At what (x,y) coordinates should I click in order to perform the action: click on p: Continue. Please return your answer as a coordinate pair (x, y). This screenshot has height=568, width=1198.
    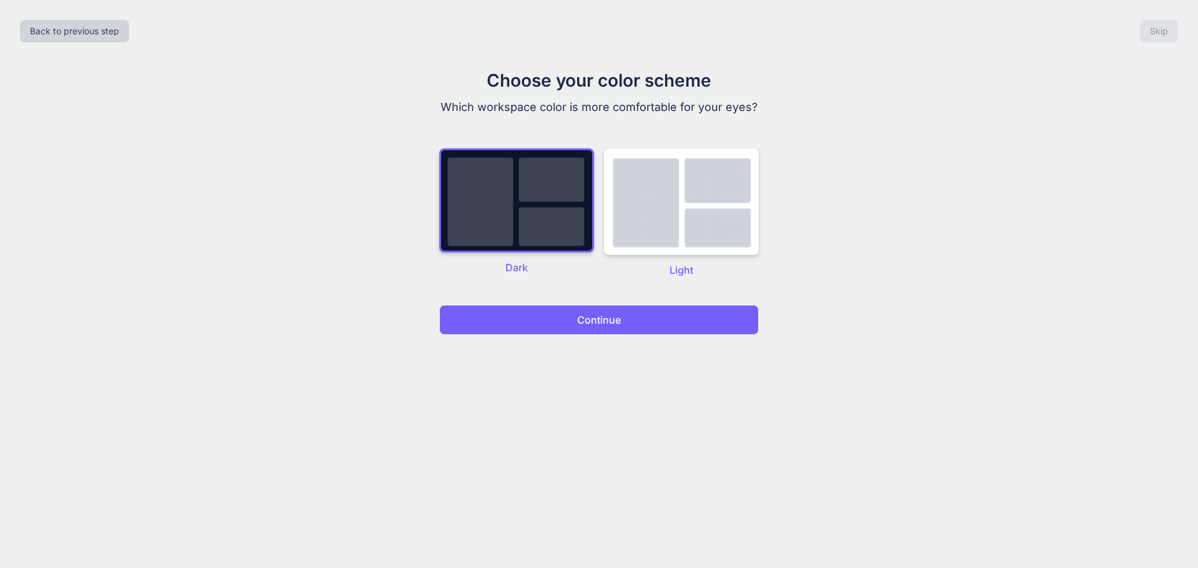
    Looking at the image, I should click on (599, 320).